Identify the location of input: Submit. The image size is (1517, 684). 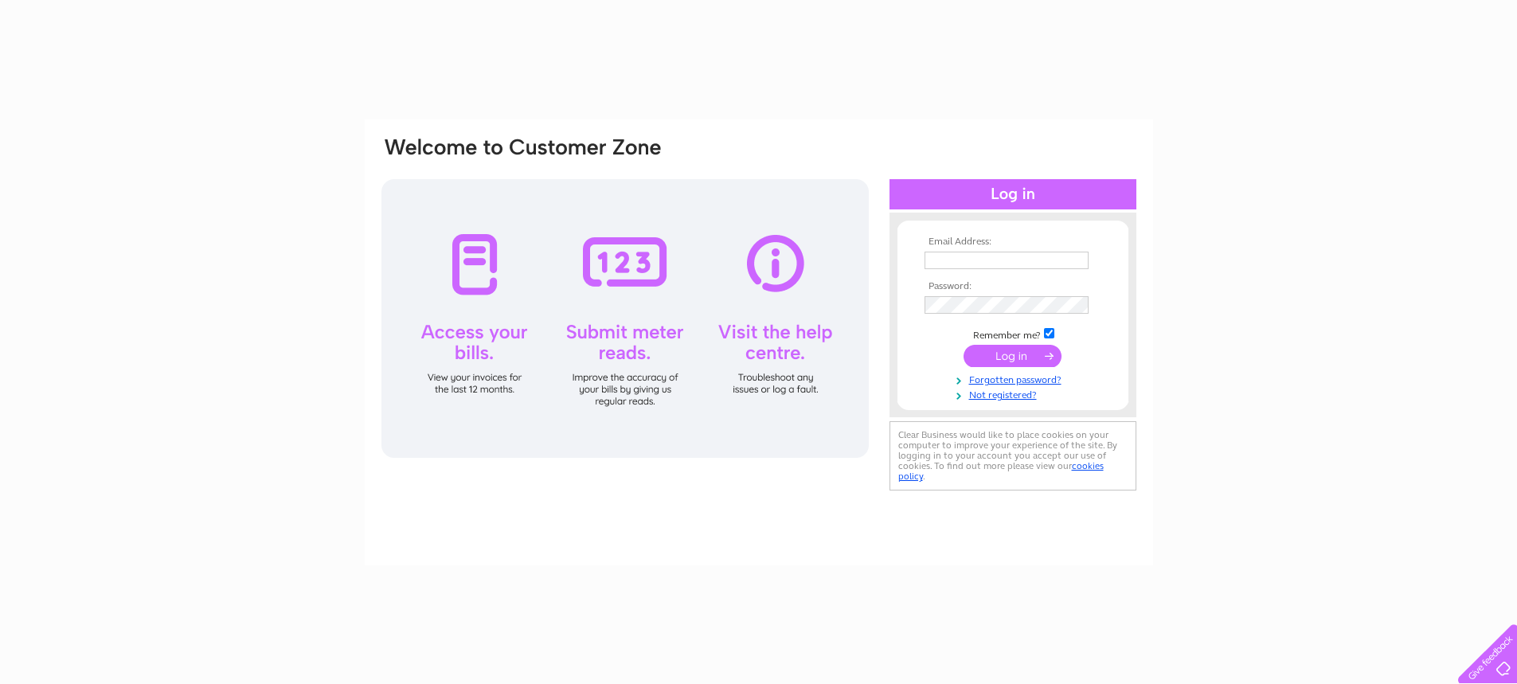
(1012, 356).